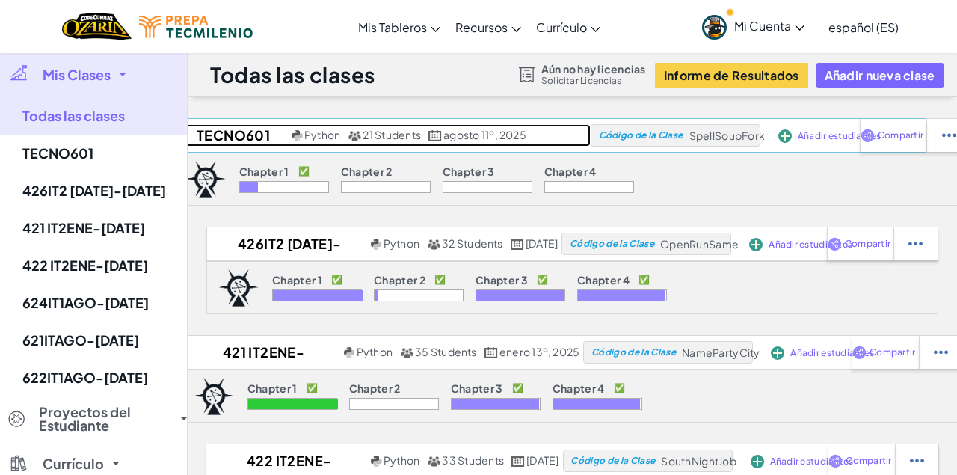 The height and width of the screenshot is (475, 957). I want to click on a: Informe de Resultados, so click(731, 75).